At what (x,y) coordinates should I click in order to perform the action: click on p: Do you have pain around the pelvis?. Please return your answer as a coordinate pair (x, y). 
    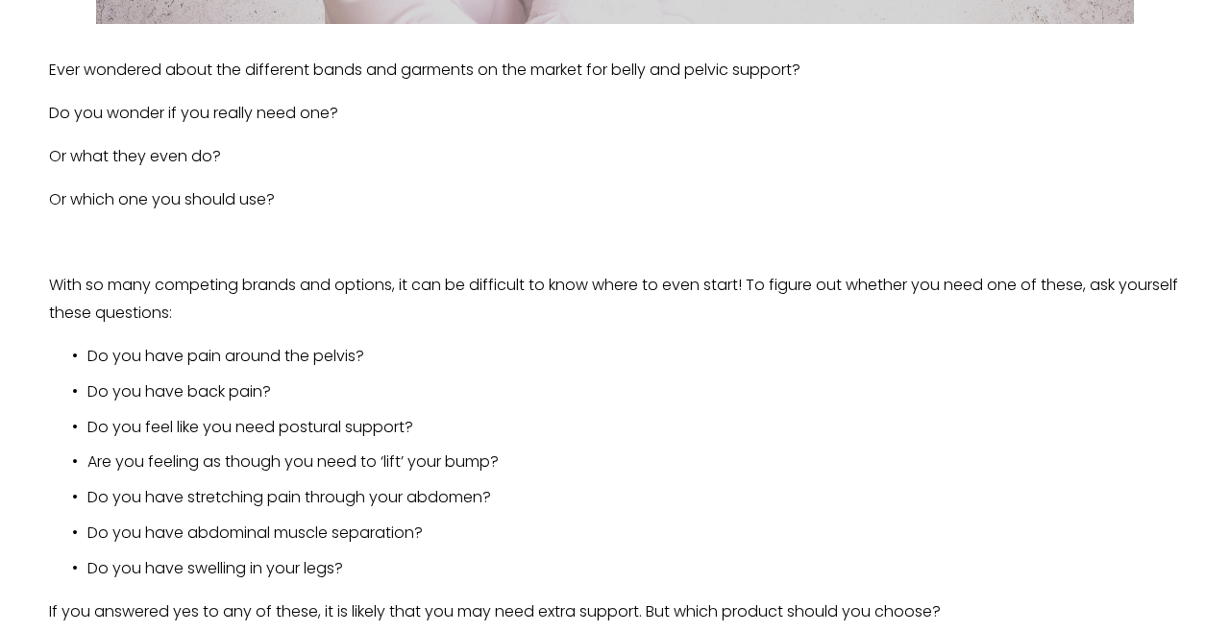
    Looking at the image, I should click on (634, 356).